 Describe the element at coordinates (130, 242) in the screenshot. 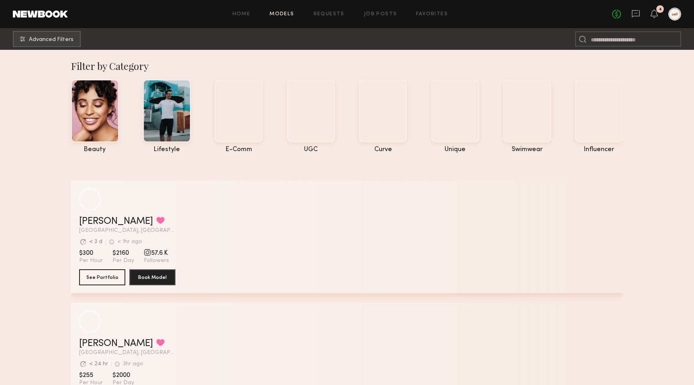

I see `div: < 1hr ago` at that location.